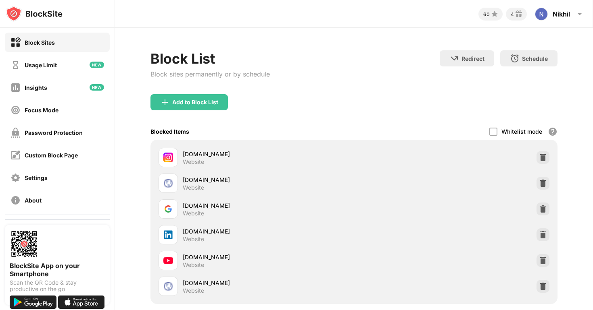 This screenshot has width=593, height=310. I want to click on div: Focus Mode, so click(42, 110).